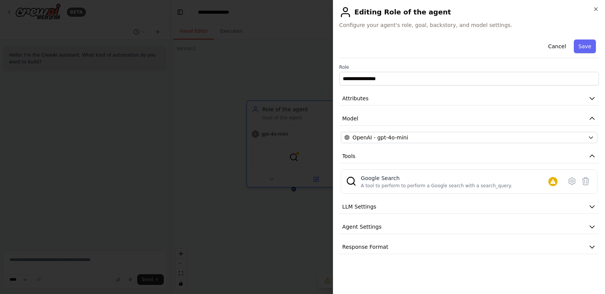 This screenshot has width=605, height=294. What do you see at coordinates (351, 119) in the screenshot?
I see `span: Model` at bounding box center [351, 119].